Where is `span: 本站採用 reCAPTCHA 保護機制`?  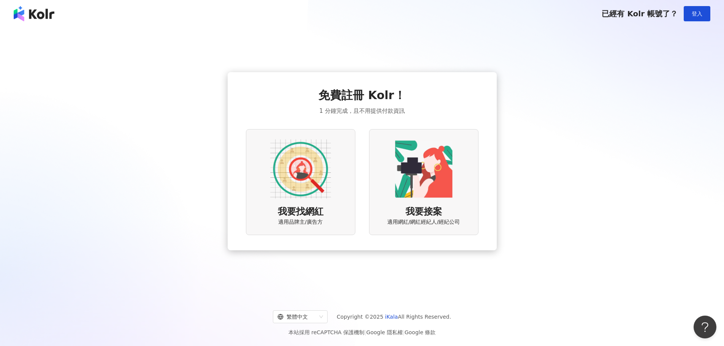
span: 本站採用 reCAPTCHA 保護機制 is located at coordinates (362, 332).